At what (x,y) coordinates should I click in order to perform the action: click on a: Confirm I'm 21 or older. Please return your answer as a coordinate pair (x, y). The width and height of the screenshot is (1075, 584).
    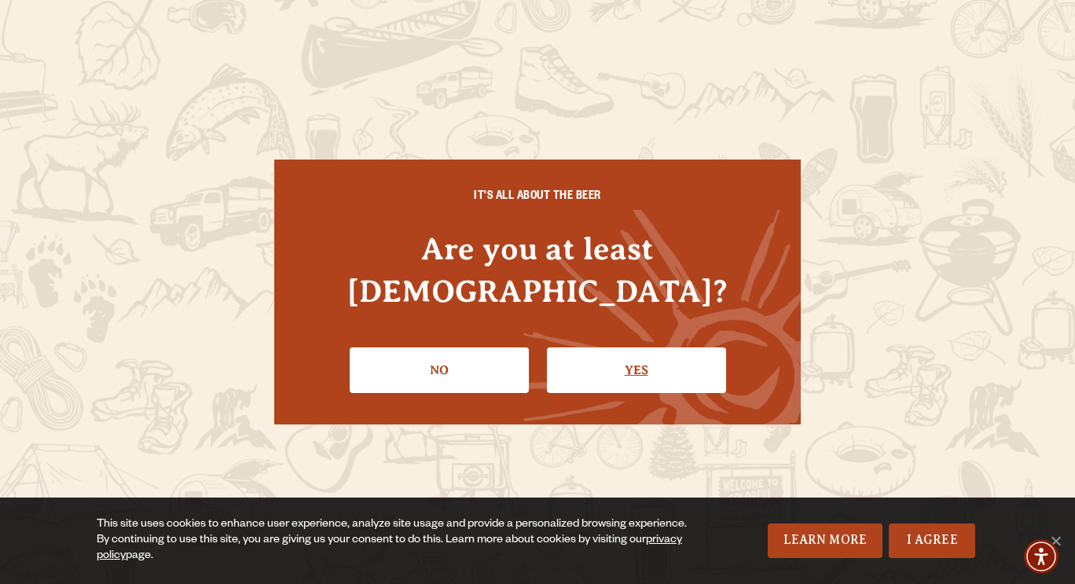
    Looking at the image, I should click on (636, 370).